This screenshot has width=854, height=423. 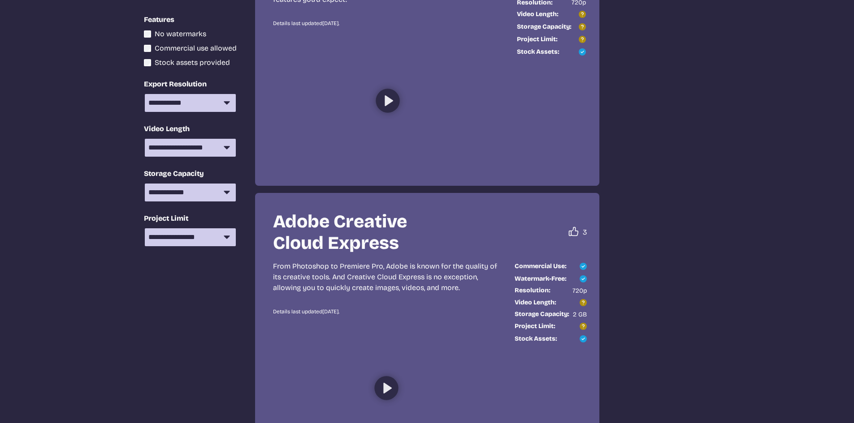 What do you see at coordinates (190, 174) in the screenshot?
I see `label: Storage Capacity` at bounding box center [190, 174].